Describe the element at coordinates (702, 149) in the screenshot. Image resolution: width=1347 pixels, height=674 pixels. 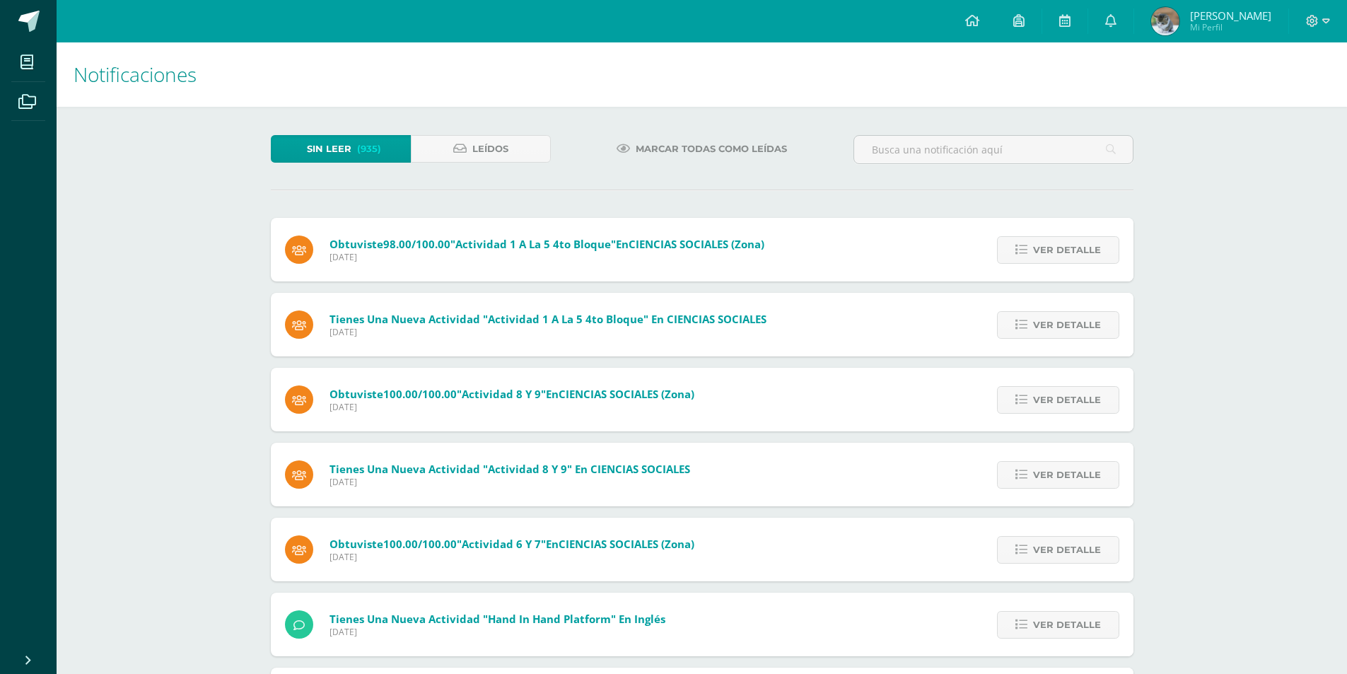
I see `a: Marcar todas como leídas` at that location.